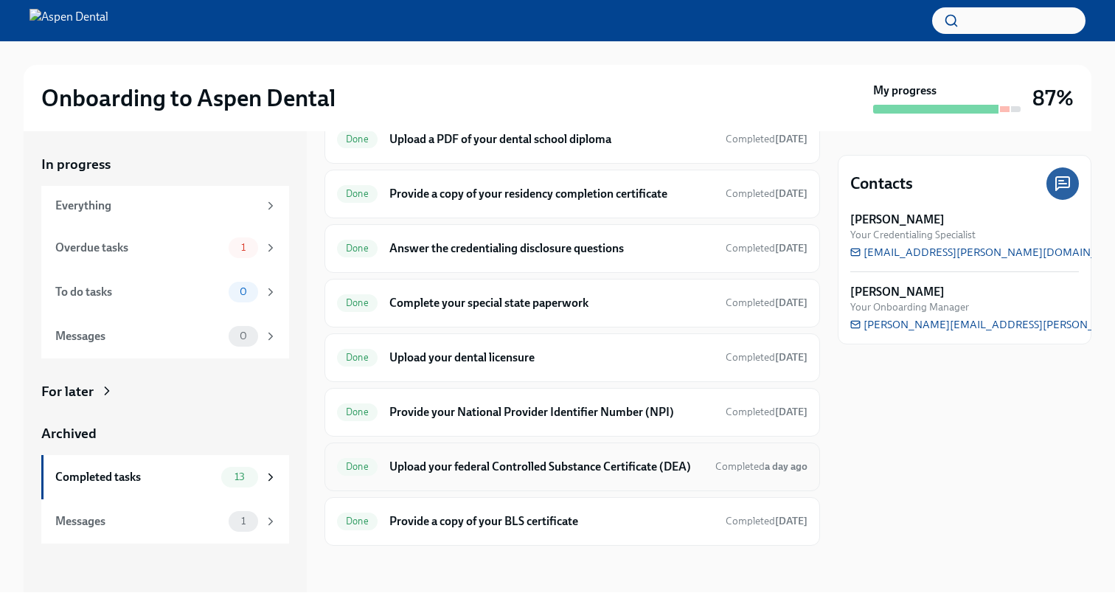 The height and width of the screenshot is (607, 1115). Describe the element at coordinates (905, 91) in the screenshot. I see `strong: My progress` at that location.